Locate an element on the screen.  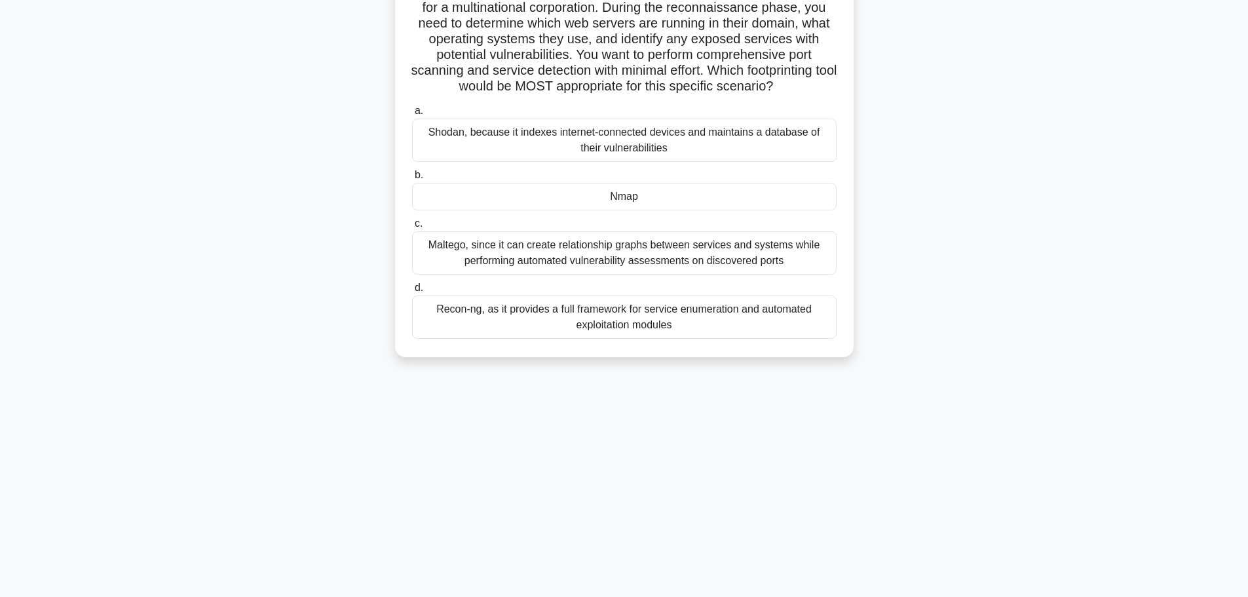
span: a. is located at coordinates (419, 110).